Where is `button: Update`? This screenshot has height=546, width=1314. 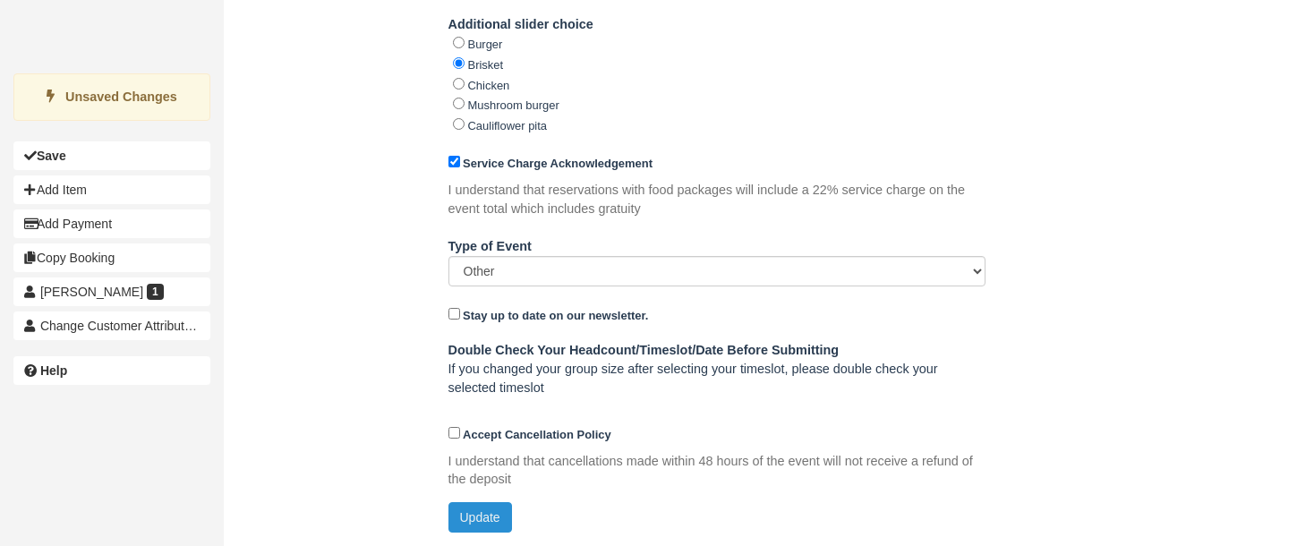
button: Update is located at coordinates (480, 517).